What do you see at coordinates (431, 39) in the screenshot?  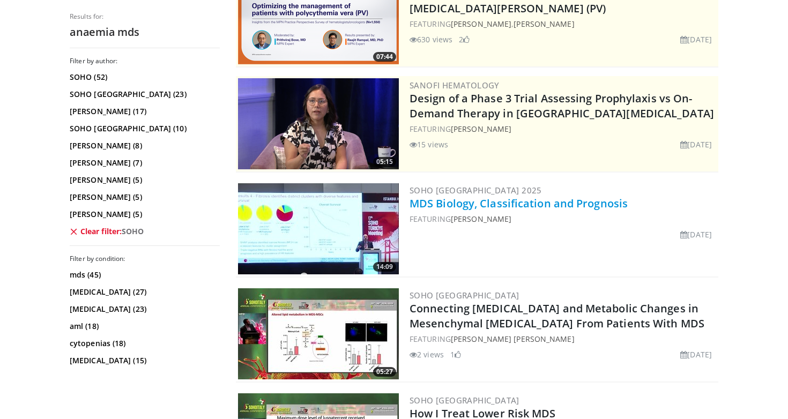 I see `li: 630 views` at bounding box center [431, 39].